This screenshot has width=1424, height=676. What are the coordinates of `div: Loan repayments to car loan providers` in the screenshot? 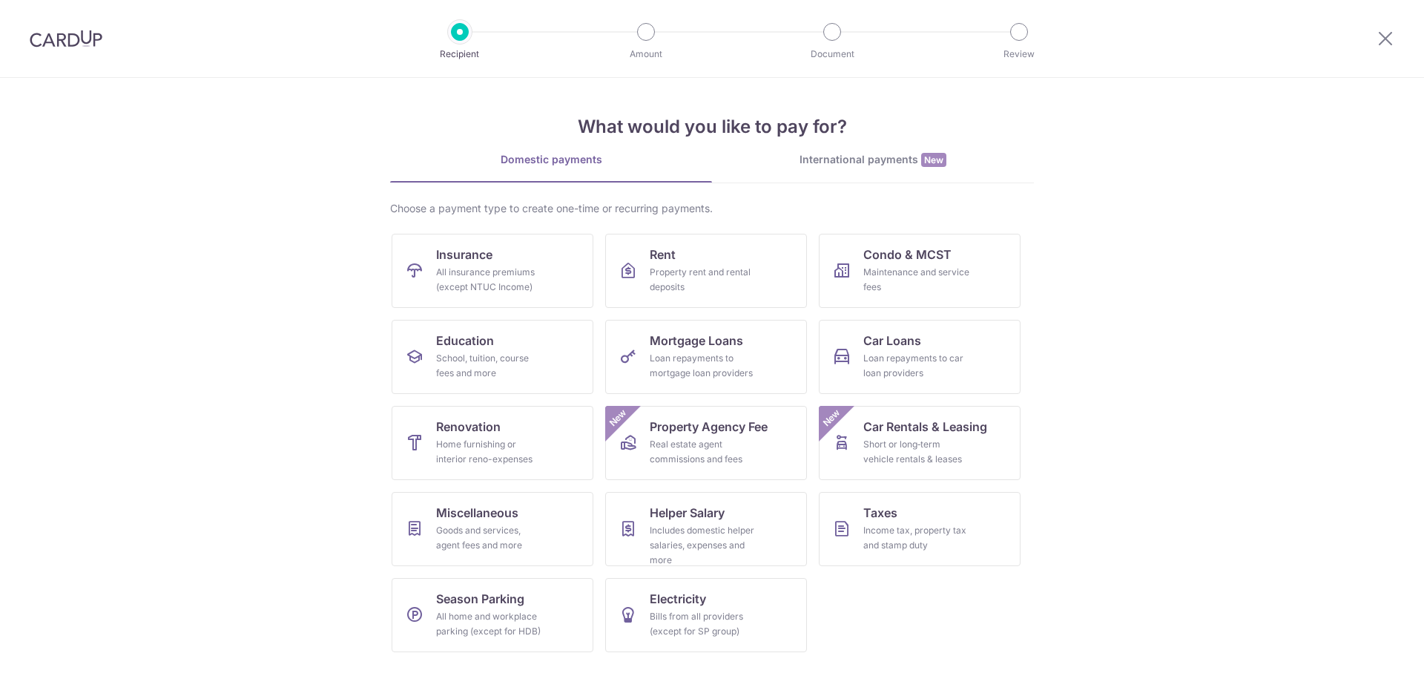 It's located at (917, 366).